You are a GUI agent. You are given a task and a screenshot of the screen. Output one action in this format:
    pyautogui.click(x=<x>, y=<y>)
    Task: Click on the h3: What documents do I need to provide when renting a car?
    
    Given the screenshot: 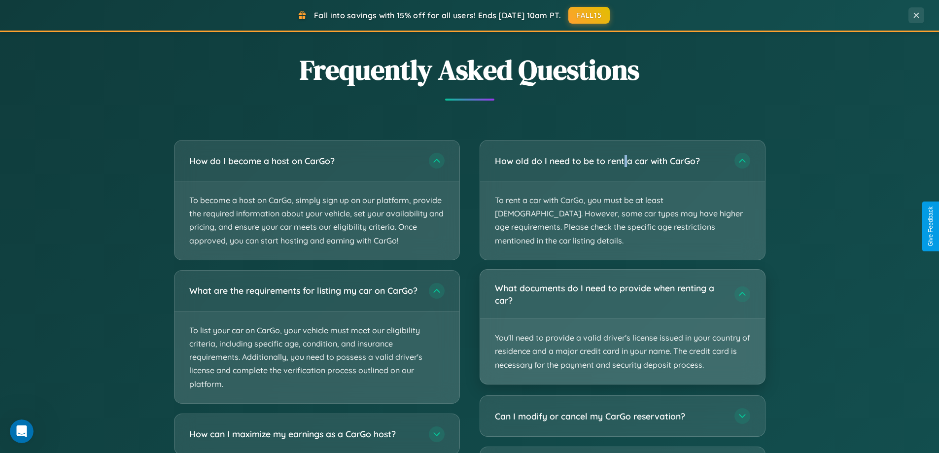 What is the action you would take?
    pyautogui.click(x=610, y=294)
    